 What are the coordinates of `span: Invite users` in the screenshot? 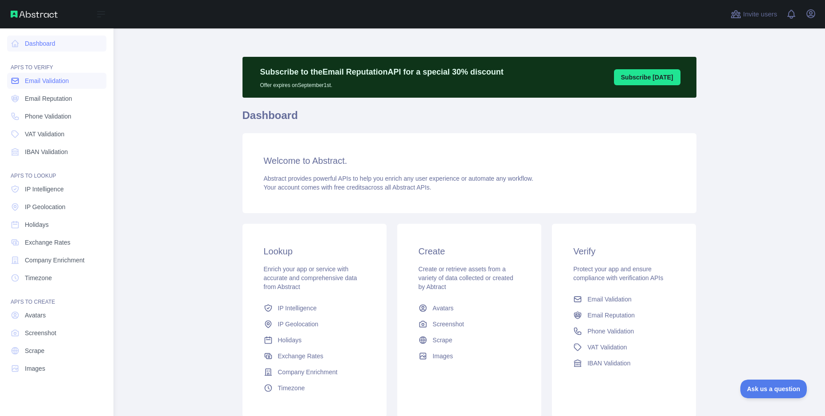 It's located at (760, 14).